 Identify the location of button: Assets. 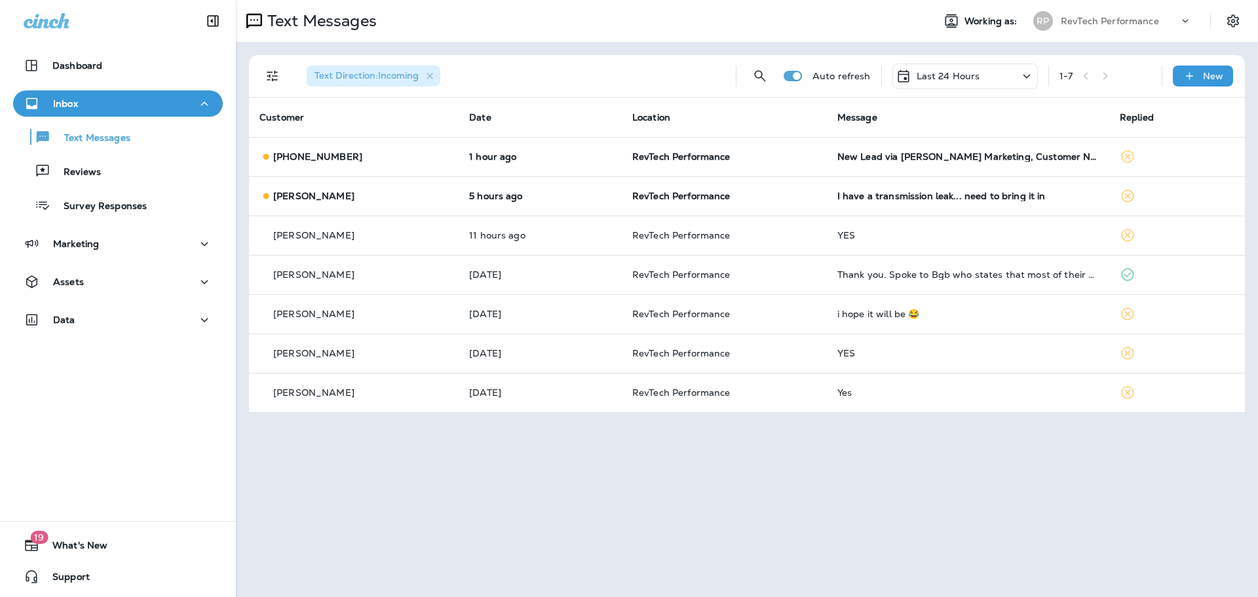
(118, 282).